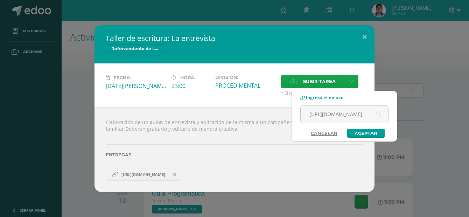 This screenshot has height=217, width=469. I want to click on span: Subir tarea, so click(319, 81).